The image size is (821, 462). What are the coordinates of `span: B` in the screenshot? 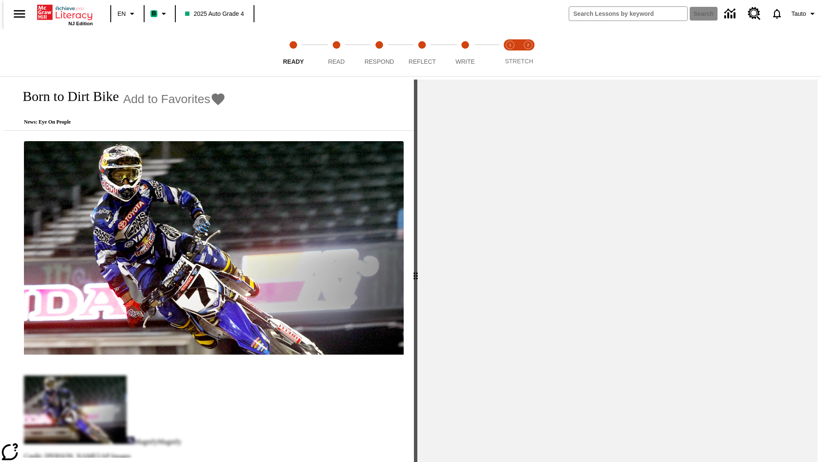 It's located at (154, 13).